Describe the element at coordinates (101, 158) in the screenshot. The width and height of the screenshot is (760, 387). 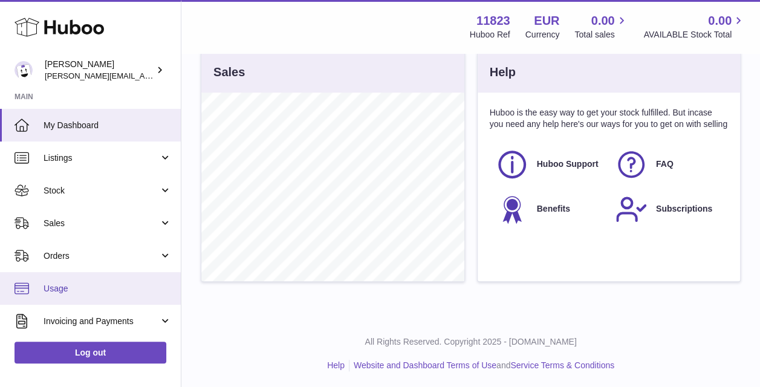
I see `span: Listings` at that location.